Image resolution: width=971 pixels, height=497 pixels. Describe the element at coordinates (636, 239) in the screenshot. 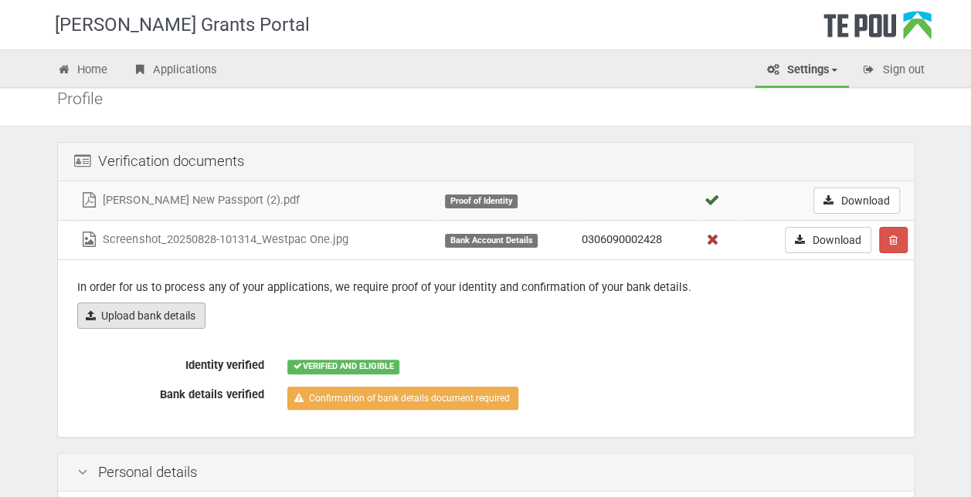

I see `td: 0306090002428` at that location.